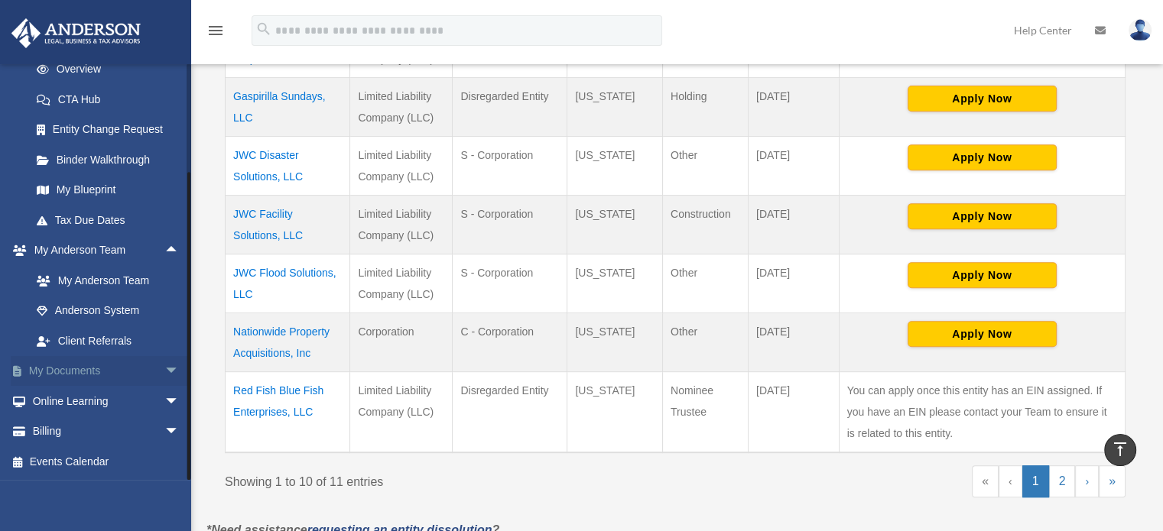 This screenshot has height=531, width=1163. What do you see at coordinates (1010, 482) in the screenshot?
I see `a: Previous` at bounding box center [1010, 482].